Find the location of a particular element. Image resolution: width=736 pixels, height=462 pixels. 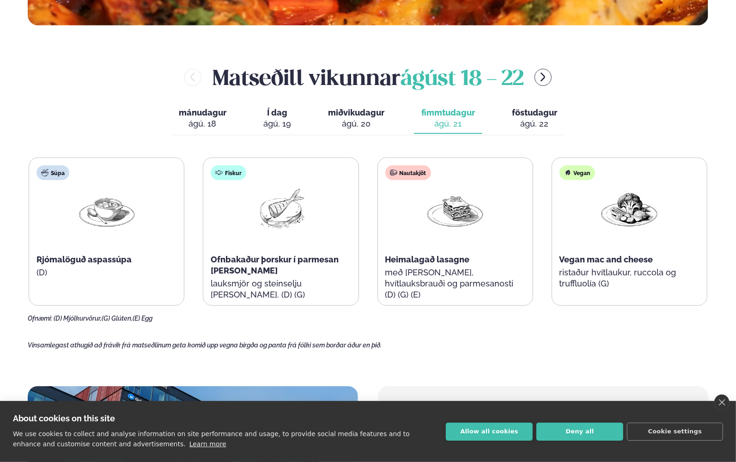

img: Vegan.svg is located at coordinates (568, 173).